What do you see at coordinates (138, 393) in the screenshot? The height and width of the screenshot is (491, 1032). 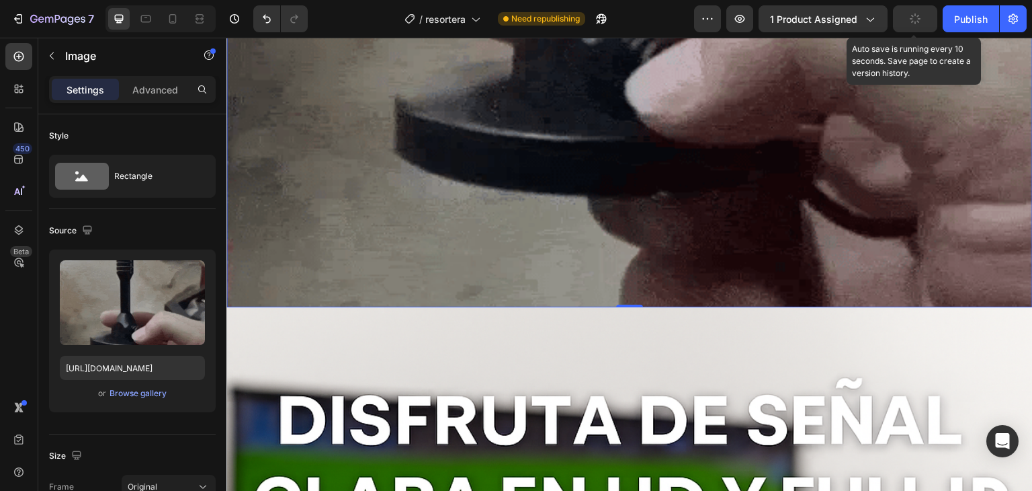 I see `button: Browse gallery` at bounding box center [138, 393].